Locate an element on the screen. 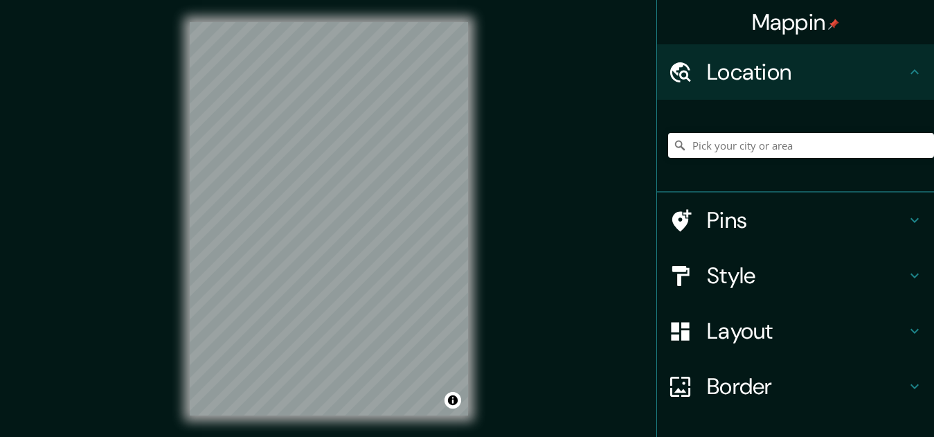 This screenshot has width=934, height=437. canvas: Map is located at coordinates (329, 219).